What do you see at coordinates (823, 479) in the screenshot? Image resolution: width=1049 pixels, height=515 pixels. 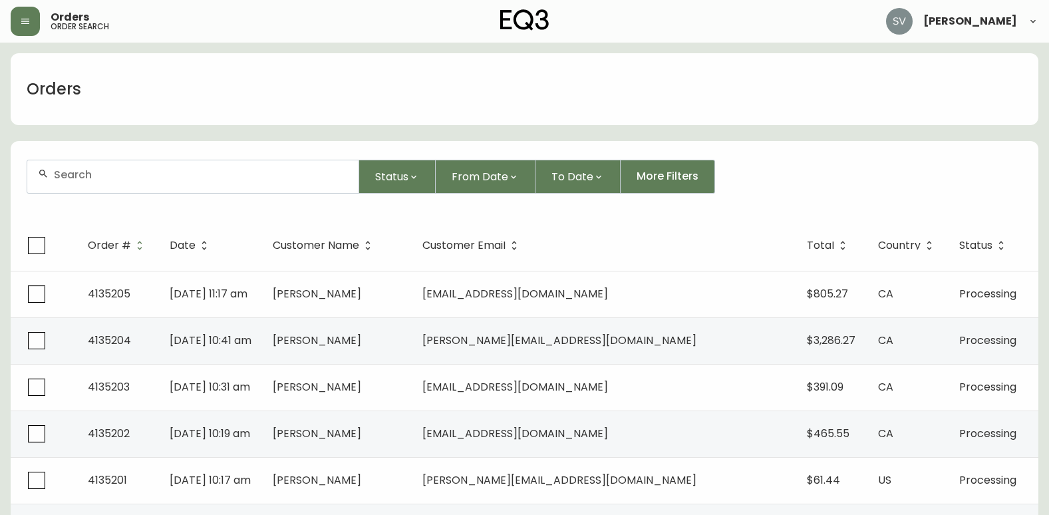 I see `span: $61.44` at bounding box center [823, 479].